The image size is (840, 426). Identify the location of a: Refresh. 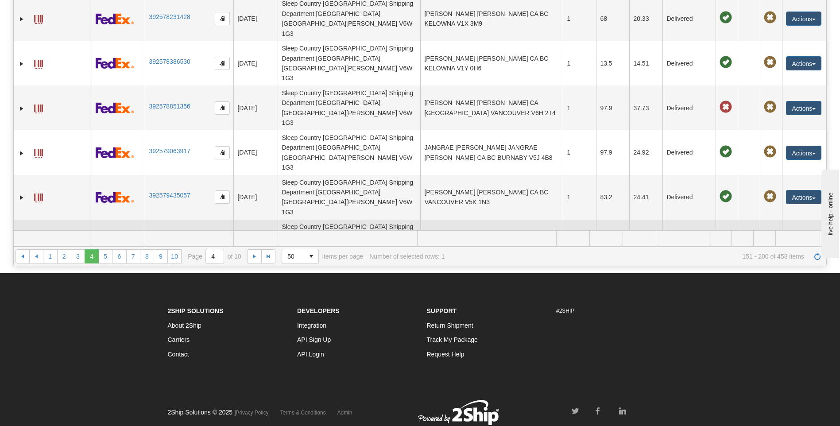
(817, 256).